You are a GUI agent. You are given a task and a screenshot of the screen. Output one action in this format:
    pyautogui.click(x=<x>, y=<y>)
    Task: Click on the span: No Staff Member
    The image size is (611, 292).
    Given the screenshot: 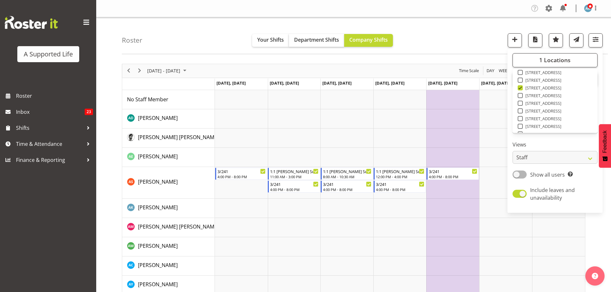 What is the action you would take?
    pyautogui.click(x=147, y=99)
    